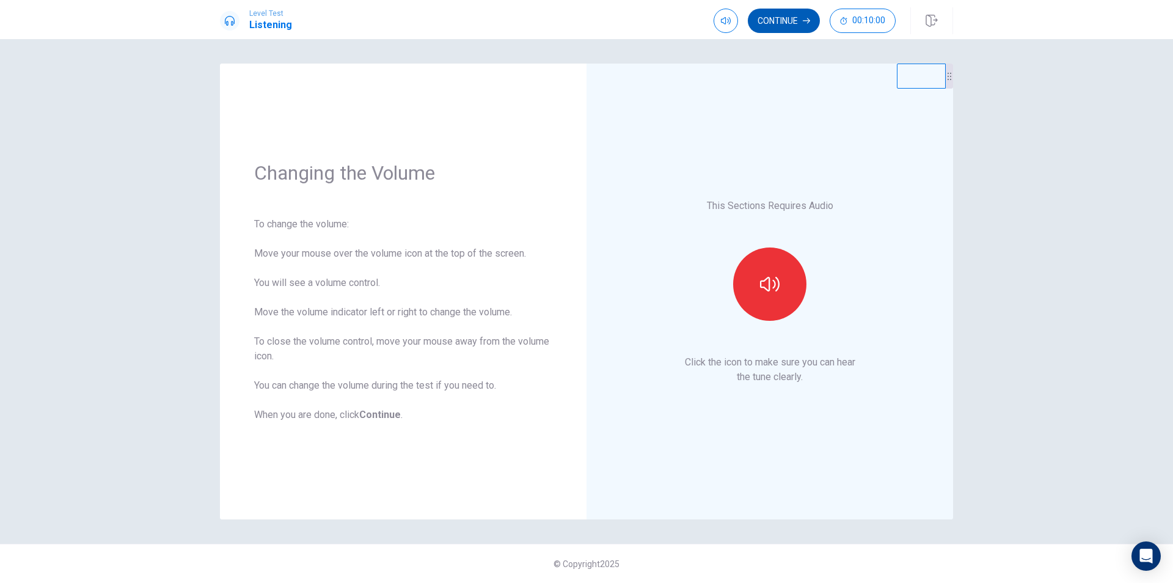  Describe the element at coordinates (403, 320) in the screenshot. I see `div: To change the volume: Move your mouse over the volume icon at the top of the screen. You will see...` at that location.